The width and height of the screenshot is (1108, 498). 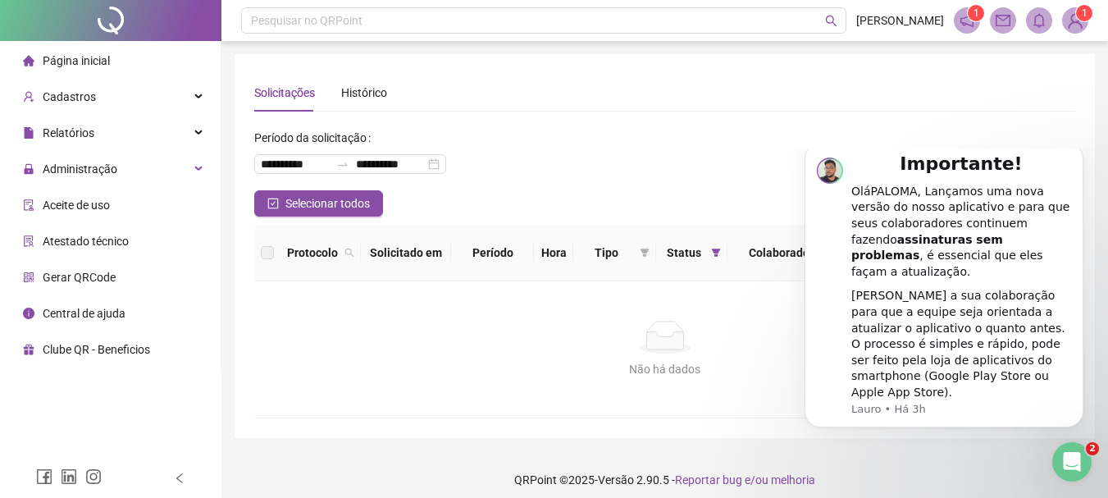 I want to click on span: Selecionar todos, so click(x=327, y=203).